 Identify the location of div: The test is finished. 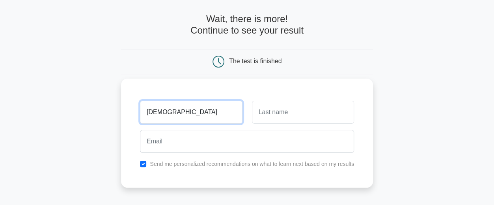
(255, 61).